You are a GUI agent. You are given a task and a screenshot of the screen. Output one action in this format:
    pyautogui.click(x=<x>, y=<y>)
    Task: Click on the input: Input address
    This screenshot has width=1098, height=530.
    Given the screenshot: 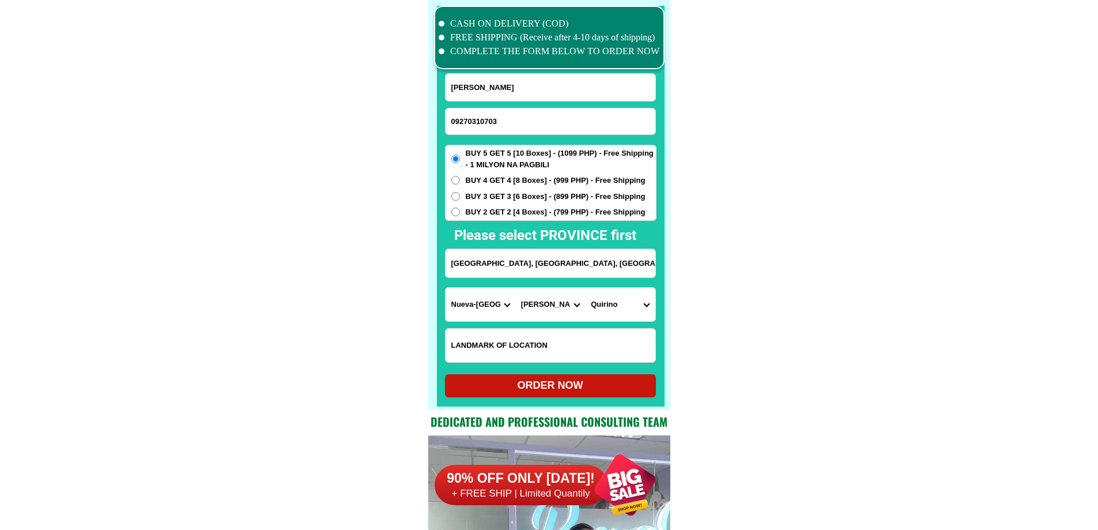 What is the action you would take?
    pyautogui.click(x=550, y=263)
    